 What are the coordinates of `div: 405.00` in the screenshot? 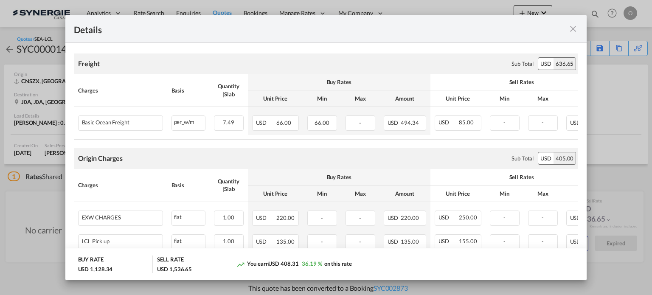 It's located at (564, 158).